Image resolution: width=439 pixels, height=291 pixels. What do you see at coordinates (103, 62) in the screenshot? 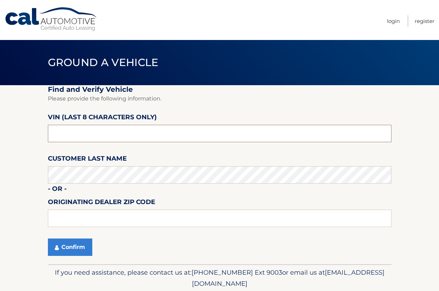
I see `span: Ground a Vehicle` at bounding box center [103, 62].